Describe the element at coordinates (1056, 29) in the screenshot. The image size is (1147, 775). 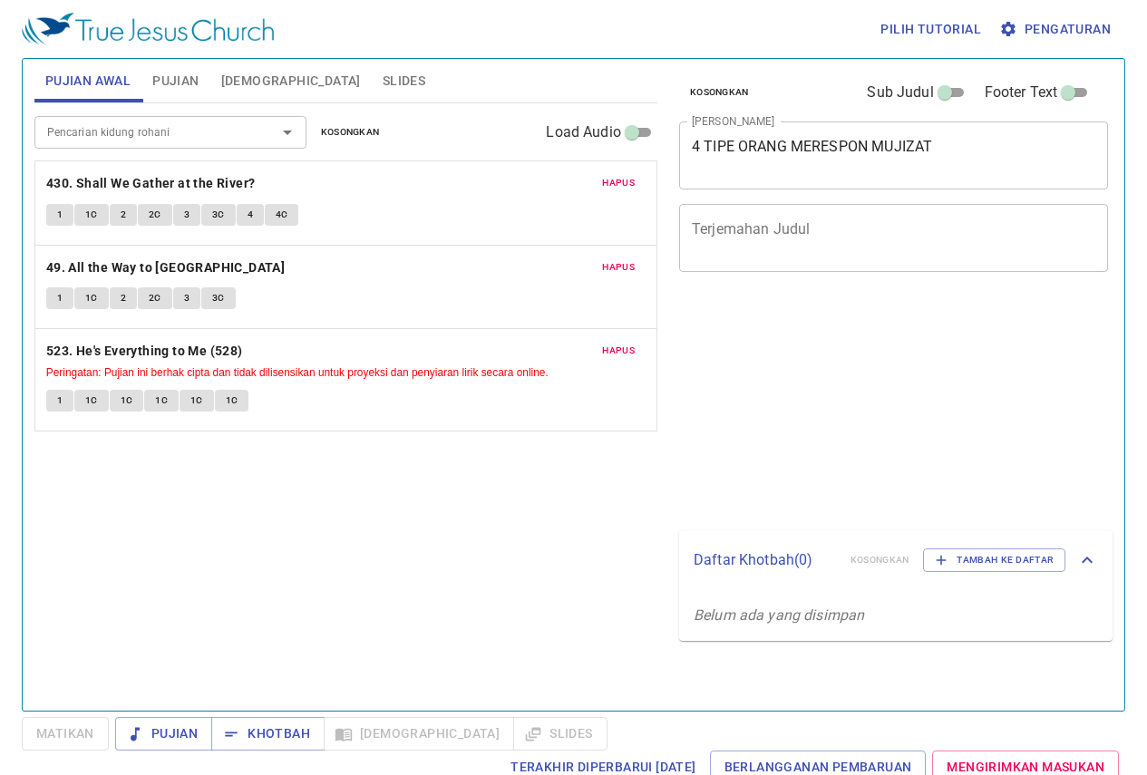
I see `span: Pengaturan` at that location.